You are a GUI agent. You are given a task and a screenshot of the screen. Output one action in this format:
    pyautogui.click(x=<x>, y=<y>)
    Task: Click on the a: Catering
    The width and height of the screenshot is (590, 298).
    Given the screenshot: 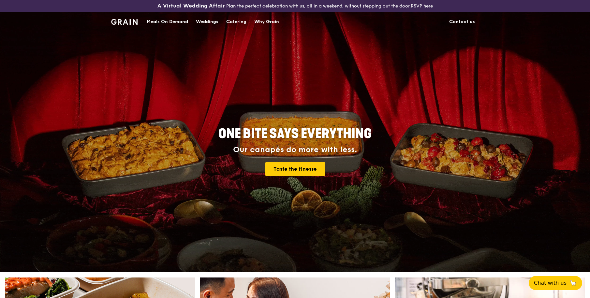 What is the action you would take?
    pyautogui.click(x=236, y=22)
    